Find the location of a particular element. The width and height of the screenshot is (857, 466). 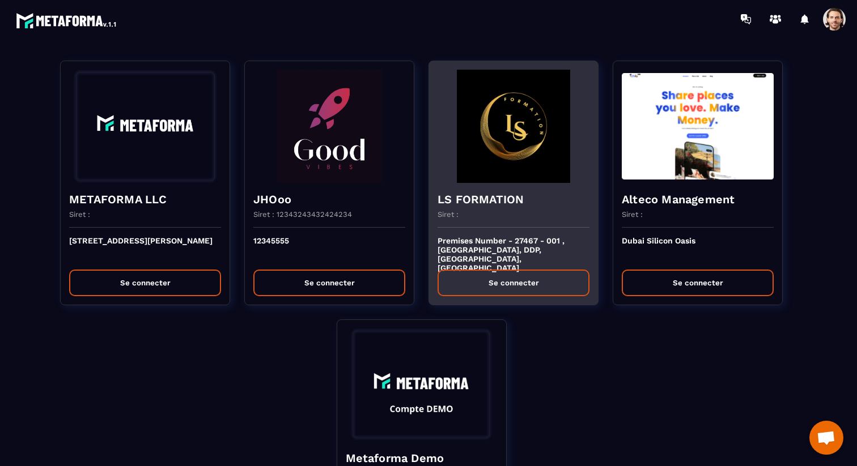

a: Ouvrir le chat is located at coordinates (826, 438).